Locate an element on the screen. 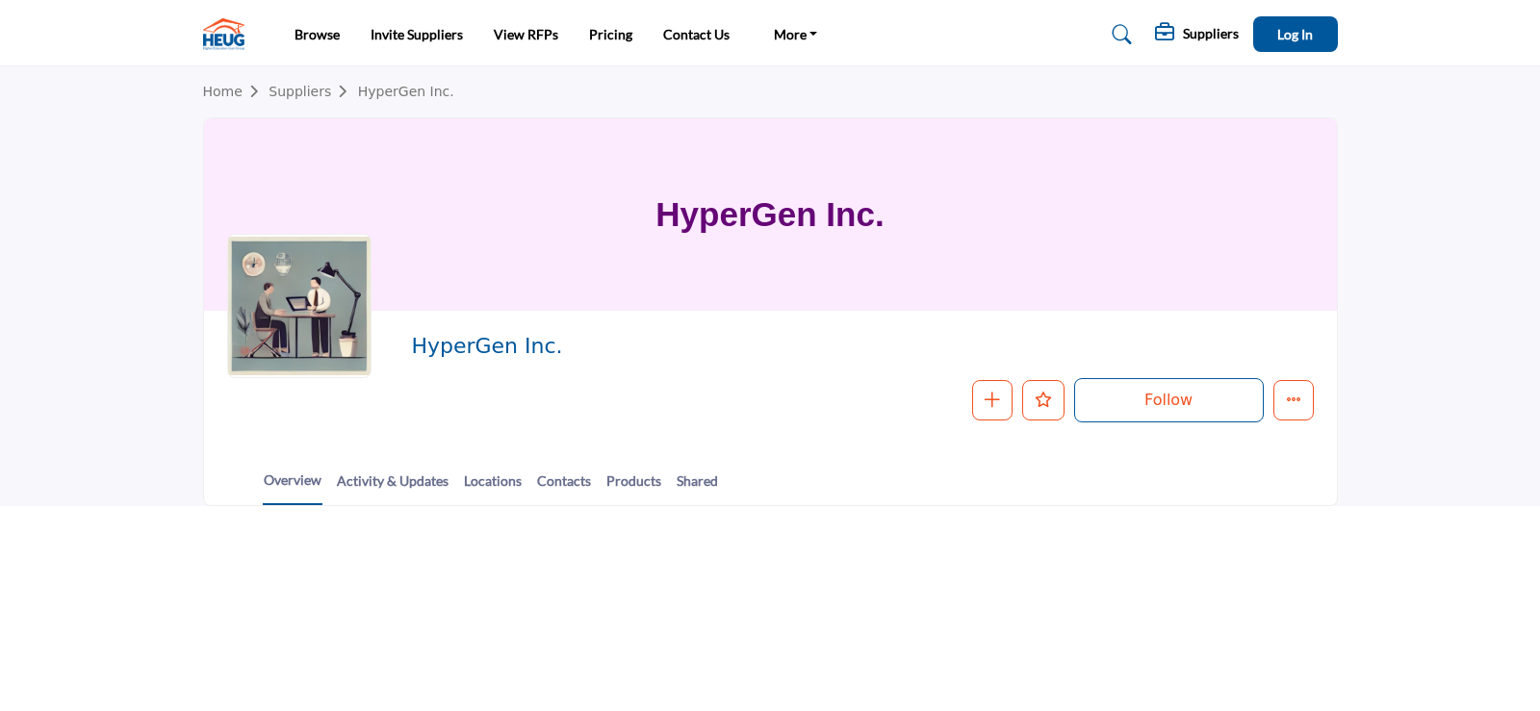  a: Home is located at coordinates (236, 91).